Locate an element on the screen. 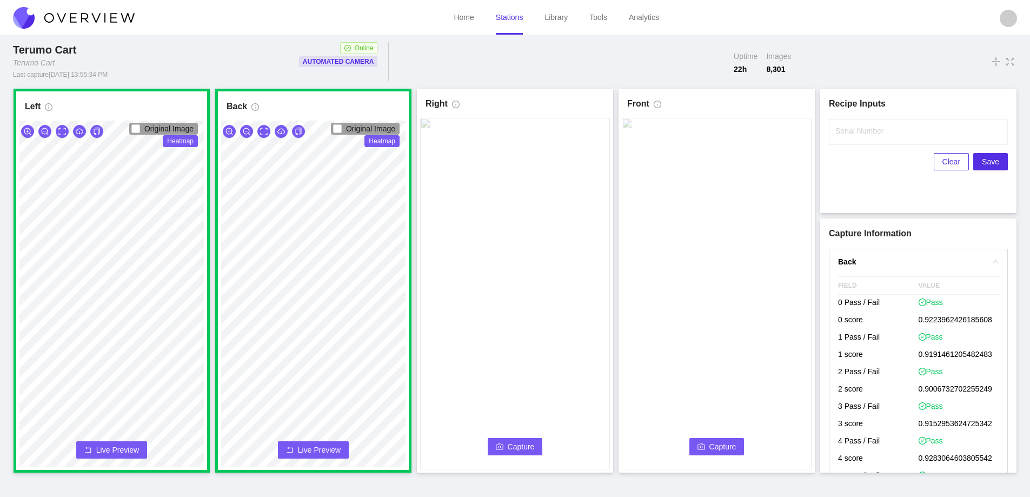 The height and width of the screenshot is (497, 1030). a: Home is located at coordinates (463, 17).